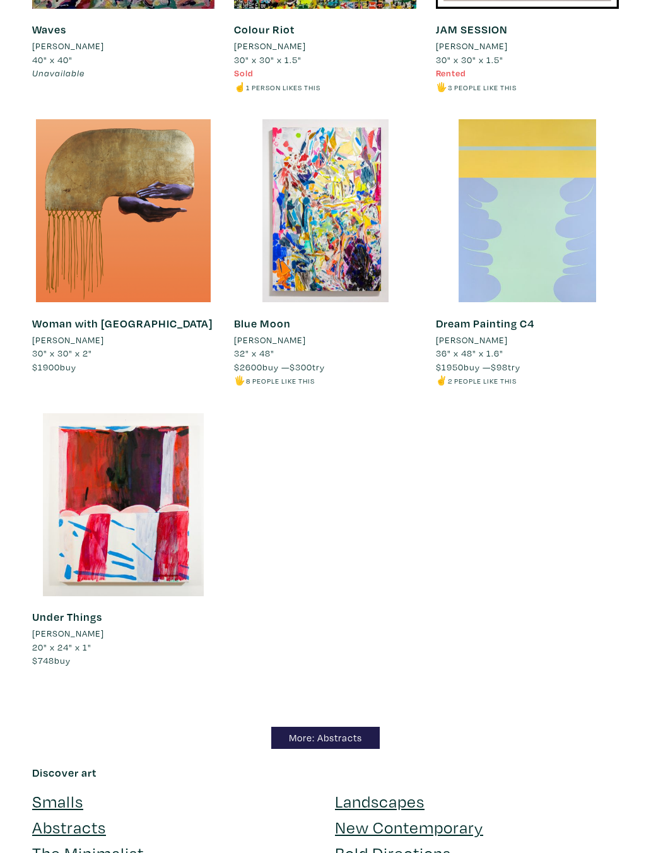 The height and width of the screenshot is (853, 651). I want to click on small: 3 people like this, so click(482, 87).